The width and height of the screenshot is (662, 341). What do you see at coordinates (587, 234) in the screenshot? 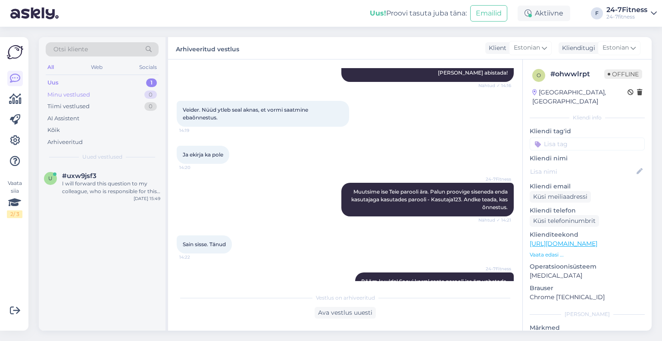
I see `p: Klienditeekond` at bounding box center [587, 234].